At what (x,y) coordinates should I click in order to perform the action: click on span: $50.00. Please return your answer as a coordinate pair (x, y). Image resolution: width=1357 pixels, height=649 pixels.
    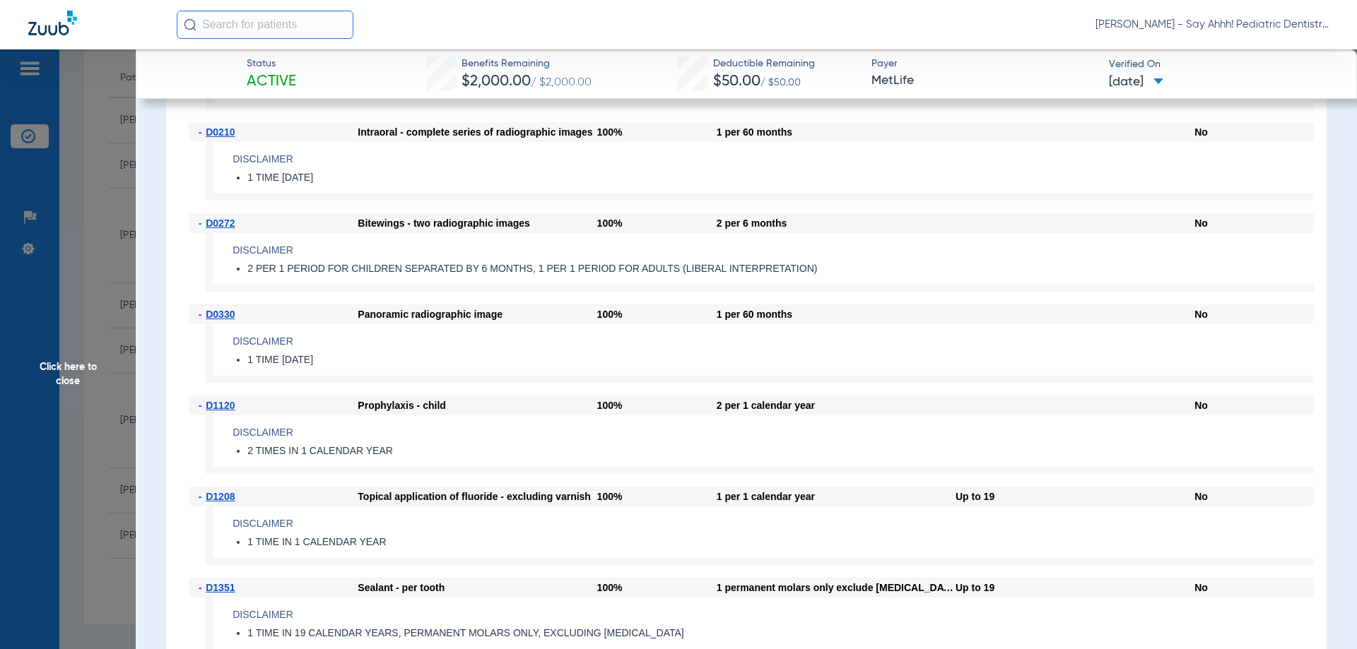
    Looking at the image, I should click on (736, 81).